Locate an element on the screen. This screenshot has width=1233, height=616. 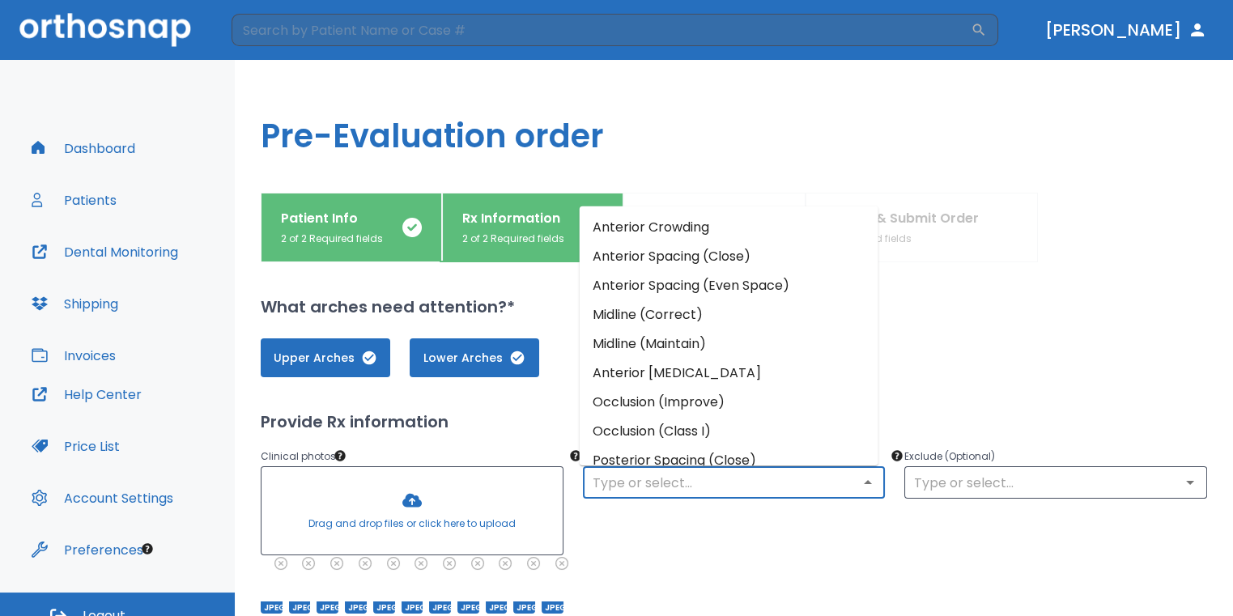
li: Occlusion (Class I) is located at coordinates (729, 431).